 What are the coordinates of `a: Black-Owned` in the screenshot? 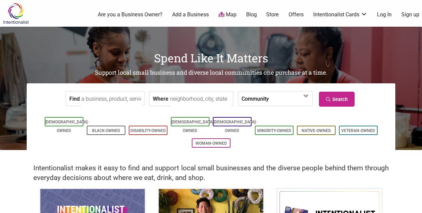 It's located at (106, 131).